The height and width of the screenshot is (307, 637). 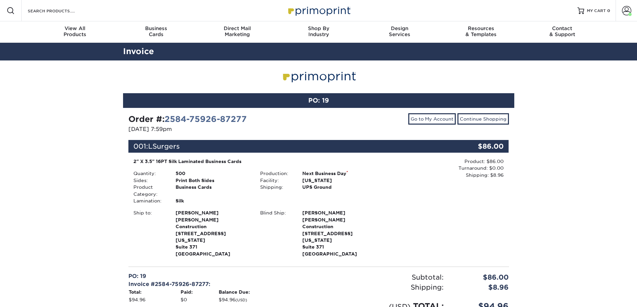 I want to click on span: LSurgers, so click(x=164, y=146).